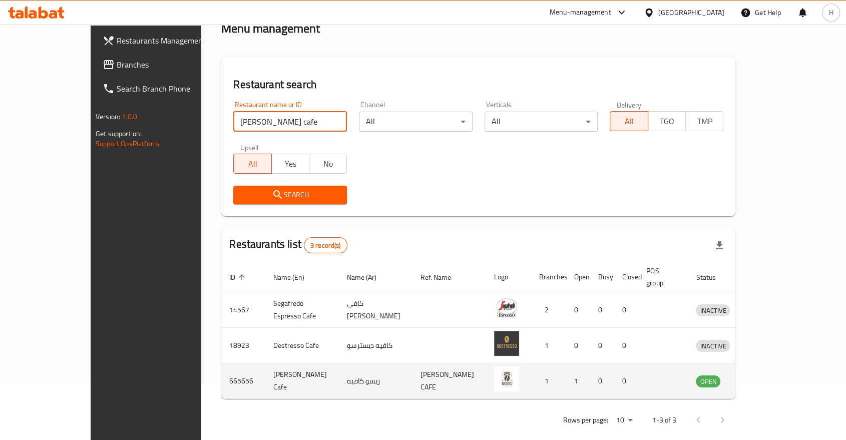 Image resolution: width=846 pixels, height=440 pixels. Describe the element at coordinates (243, 381) in the screenshot. I see `td: 665656` at that location.